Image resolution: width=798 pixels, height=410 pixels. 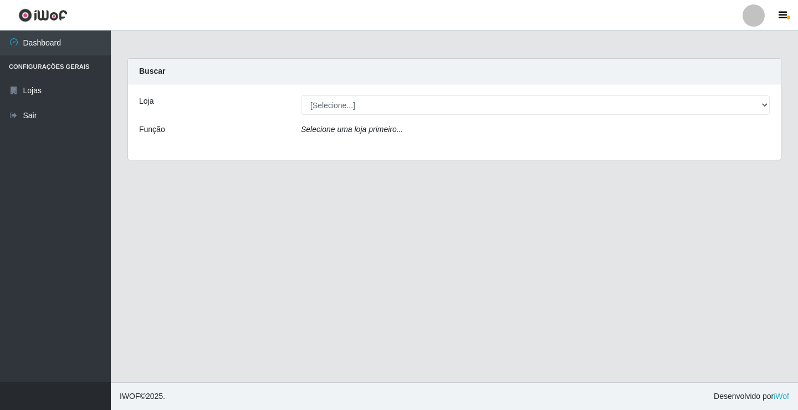 What do you see at coordinates (142, 396) in the screenshot?
I see `span: © 2025 .` at bounding box center [142, 396].